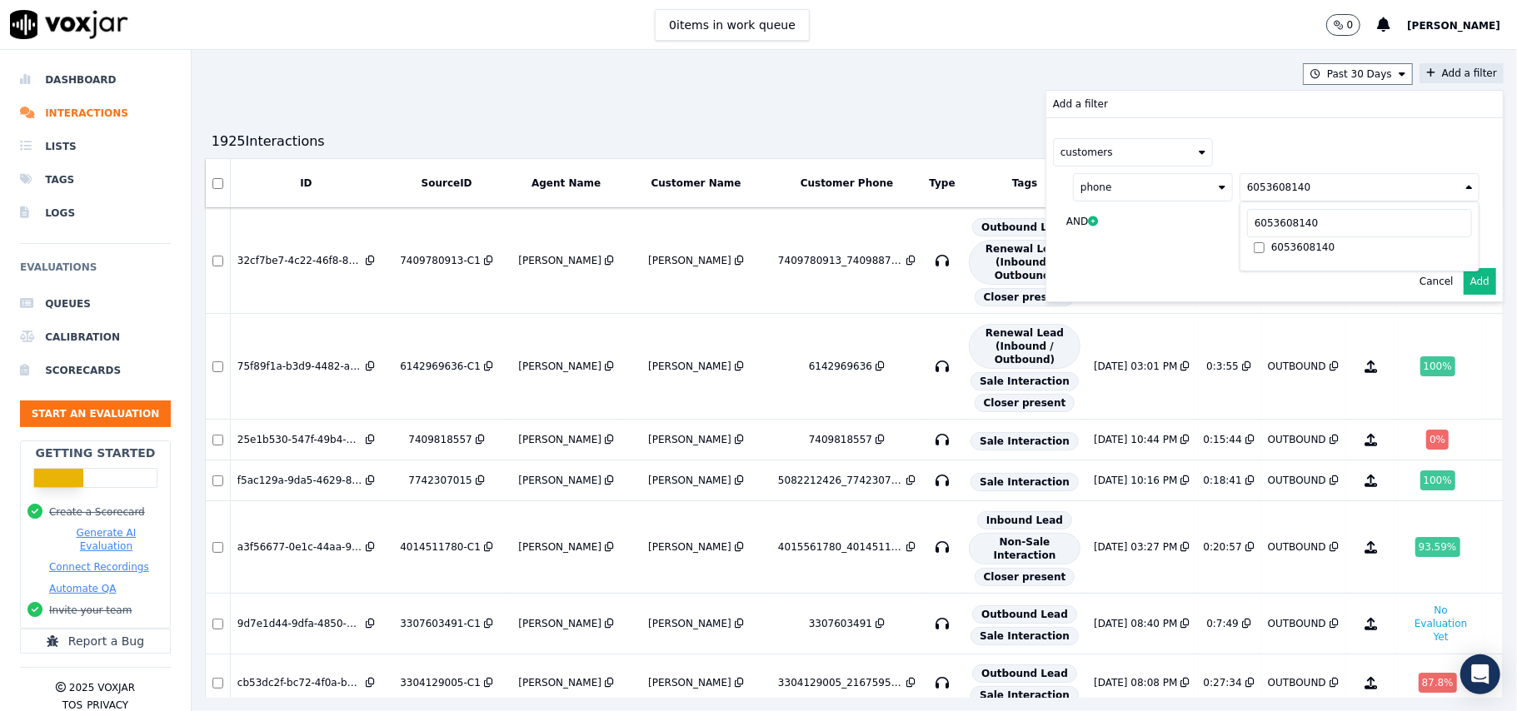 This screenshot has width=1517, height=711. Describe the element at coordinates (440, 624) in the screenshot. I see `div: 3307603491-C1` at that location.